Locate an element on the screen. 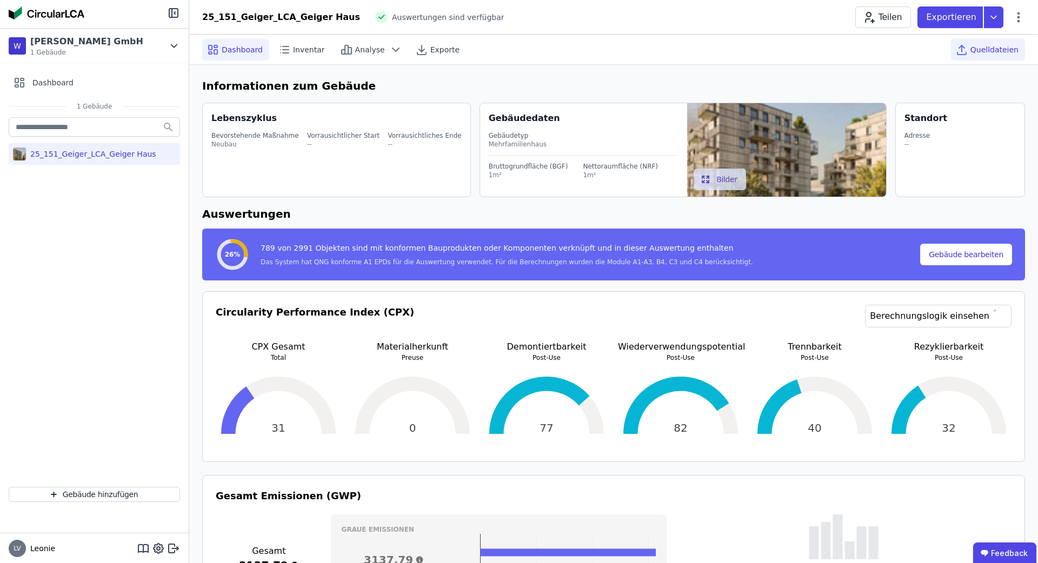 The image size is (1038, 563). div: Bevorstehende Maßnahme is located at coordinates (255, 136).